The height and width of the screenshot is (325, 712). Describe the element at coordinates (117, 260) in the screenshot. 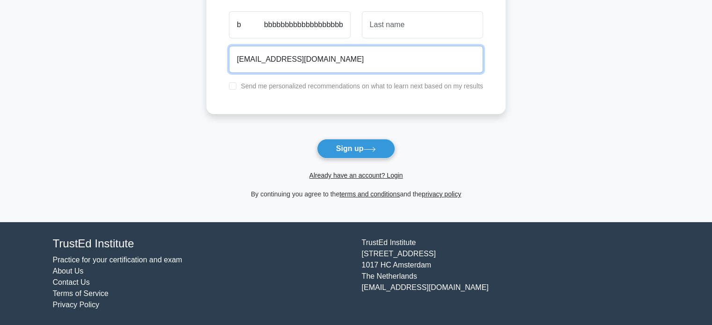

I see `a: Practice for your certification and exam` at that location.